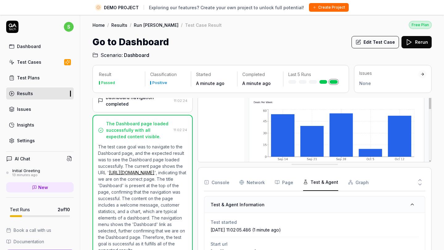 Image resolution: width=444 pixels, height=250 pixels. What do you see at coordinates (40, 242) in the screenshot?
I see `a: Documentation` at bounding box center [40, 242].